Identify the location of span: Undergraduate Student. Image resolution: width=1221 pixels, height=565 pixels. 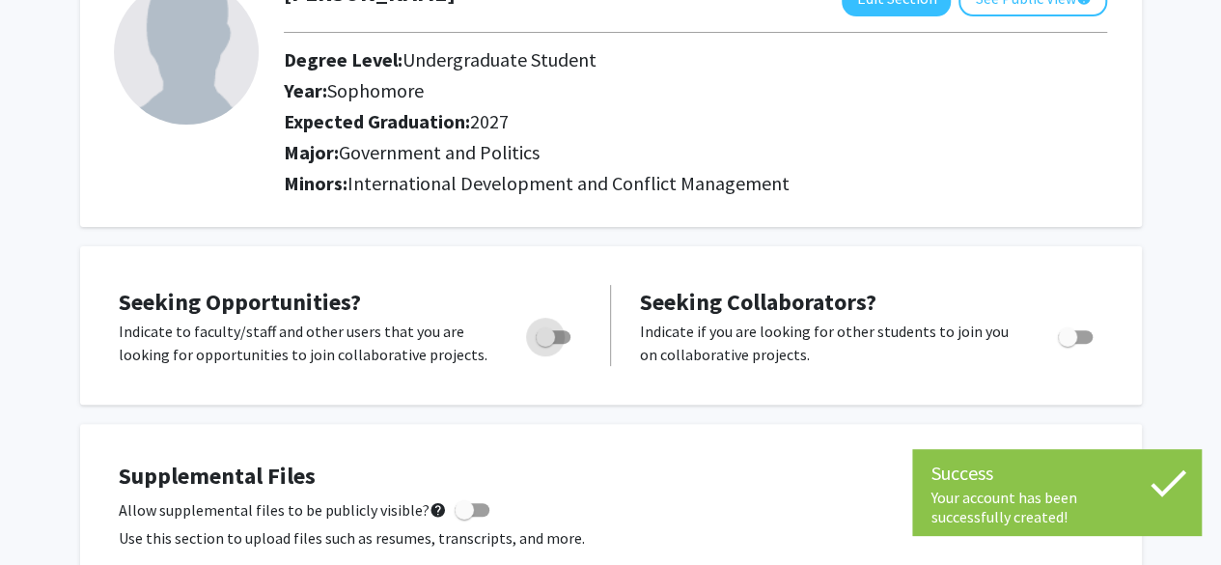
(499, 59).